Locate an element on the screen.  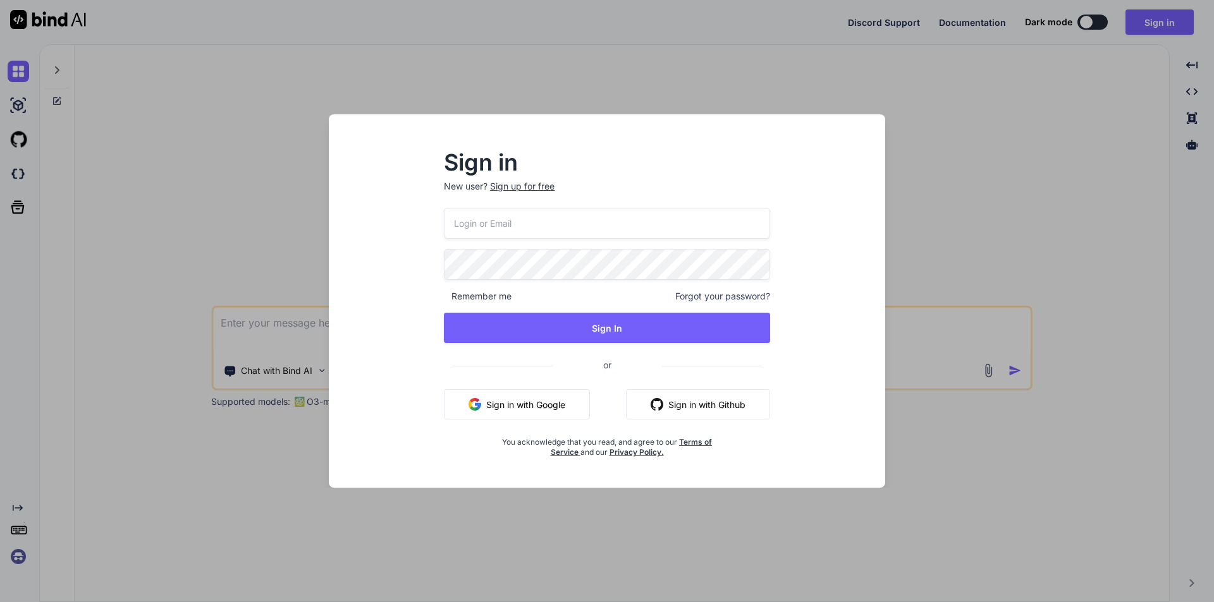
img: github is located at coordinates (657, 405).